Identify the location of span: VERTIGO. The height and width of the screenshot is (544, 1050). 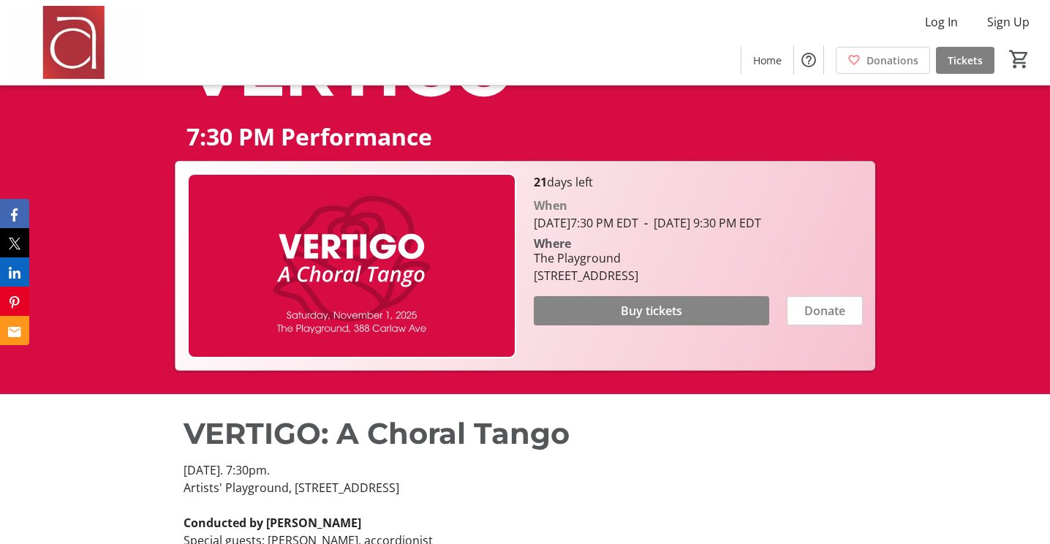
(350, 70).